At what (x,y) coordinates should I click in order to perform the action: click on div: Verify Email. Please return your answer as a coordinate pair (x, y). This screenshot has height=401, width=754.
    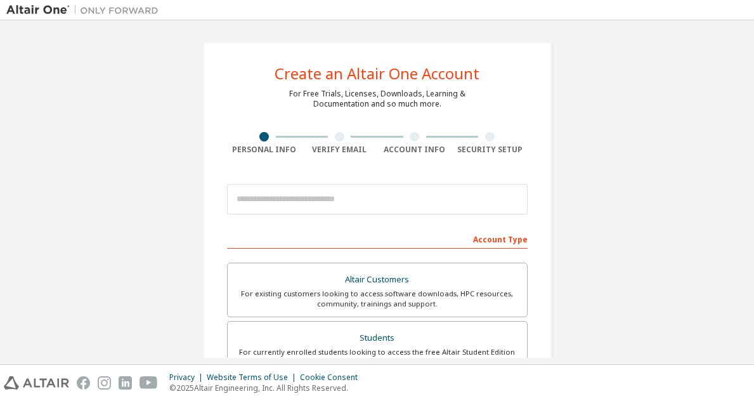
    Looking at the image, I should click on (339, 150).